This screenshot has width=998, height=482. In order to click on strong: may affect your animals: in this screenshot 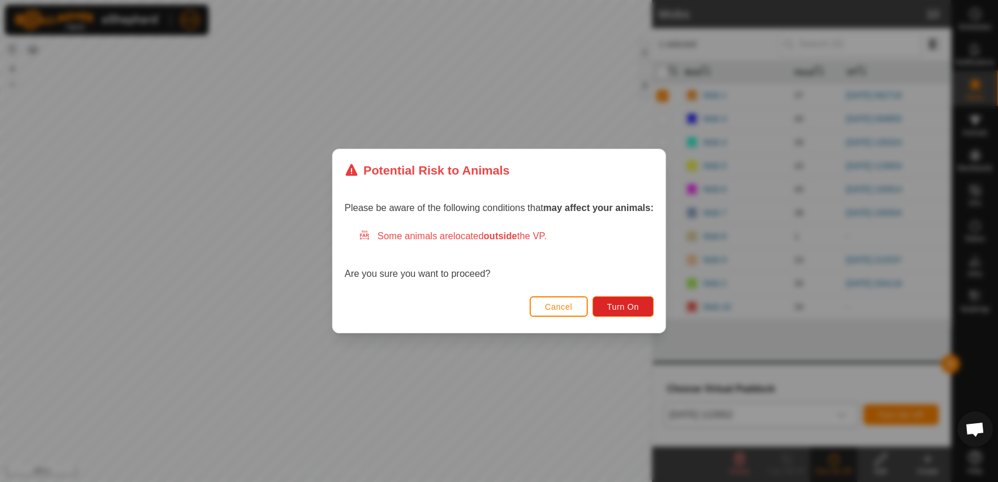, I will do `click(598, 207)`.